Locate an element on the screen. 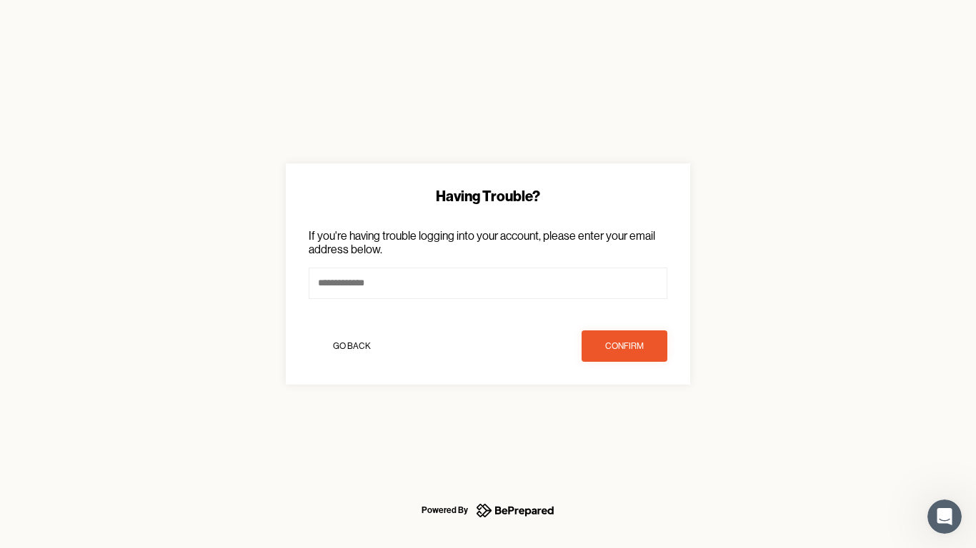  button: Go Back is located at coordinates (351, 346).